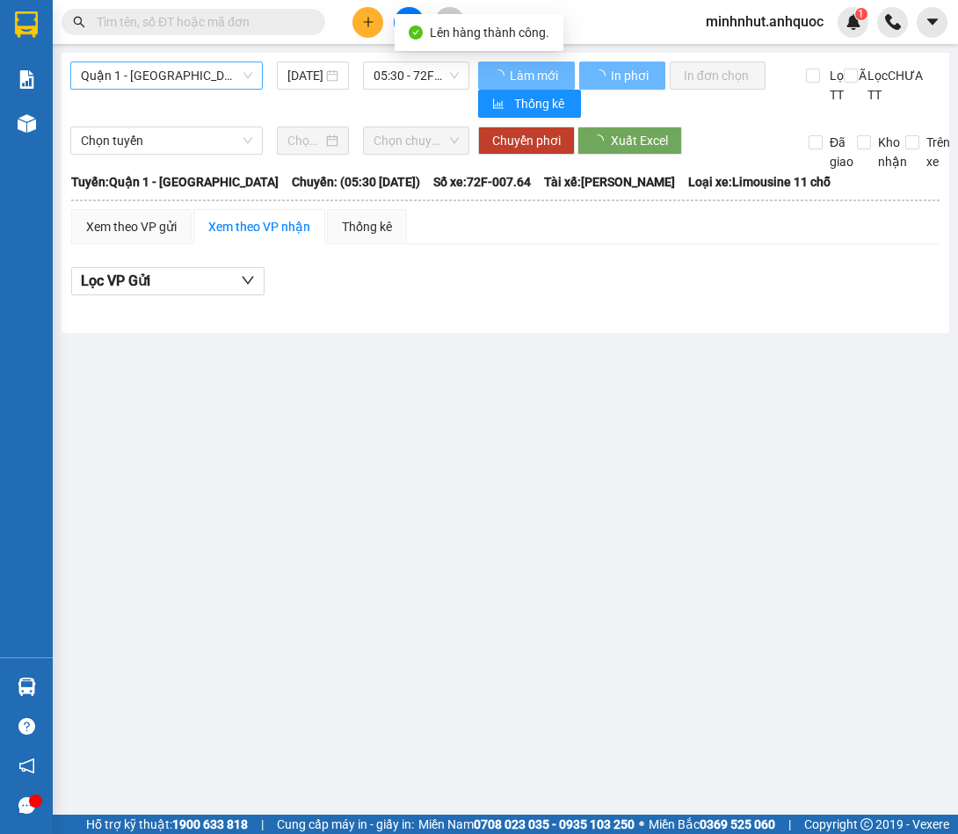 The image size is (958, 834). What do you see at coordinates (368, 22) in the screenshot?
I see `span: plus` at bounding box center [368, 22].